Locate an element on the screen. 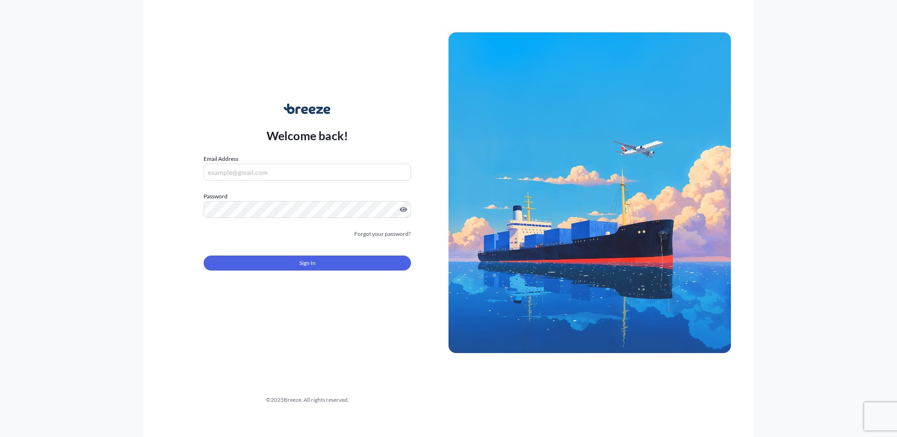 The height and width of the screenshot is (437, 897). span: Sign In is located at coordinates (307, 263).